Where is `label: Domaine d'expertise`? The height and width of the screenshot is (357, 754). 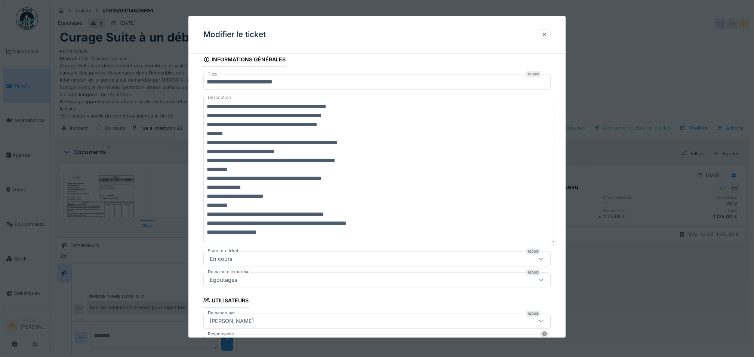
label: Domaine d'expertise is located at coordinates (229, 271).